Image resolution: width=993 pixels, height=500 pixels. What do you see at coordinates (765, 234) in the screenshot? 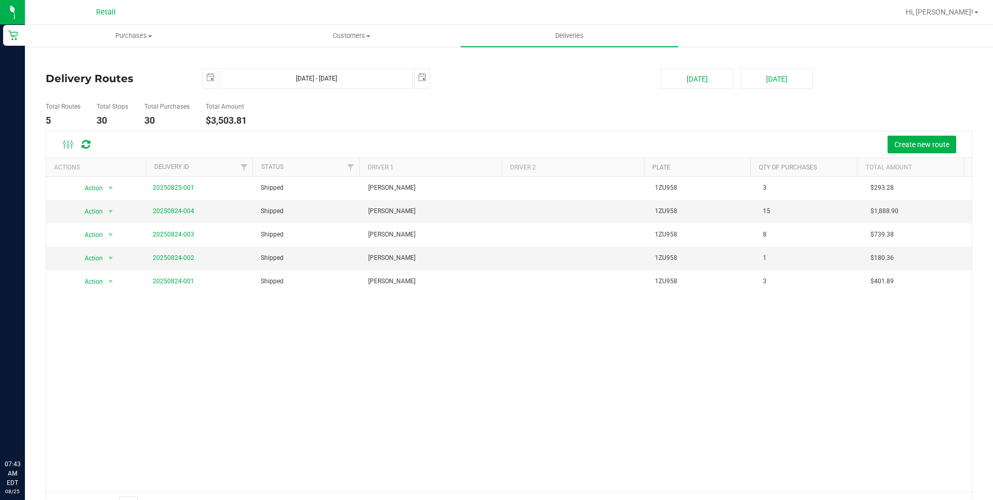
I see `span: 8` at bounding box center [765, 234].